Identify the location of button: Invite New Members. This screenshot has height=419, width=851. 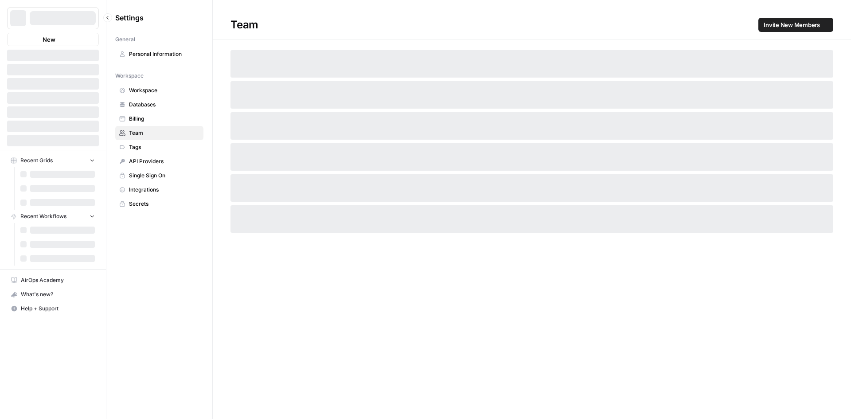
(795, 25).